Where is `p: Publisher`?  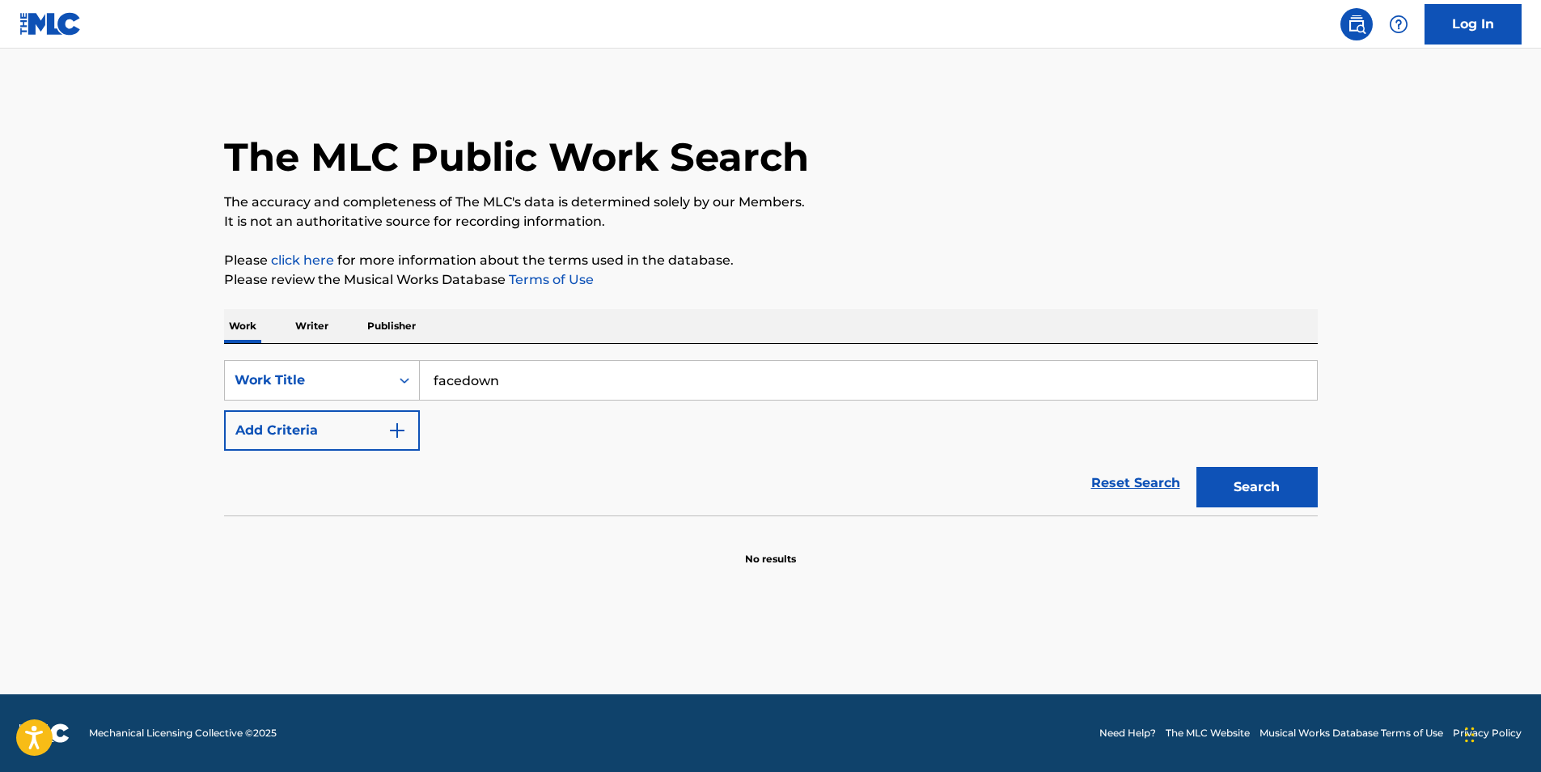
p: Publisher is located at coordinates (392, 326).